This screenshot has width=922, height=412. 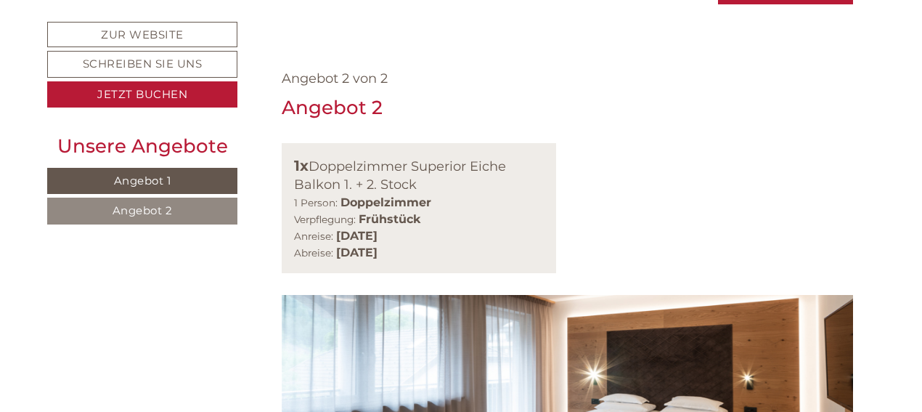 I want to click on span: Angebot 1, so click(x=142, y=180).